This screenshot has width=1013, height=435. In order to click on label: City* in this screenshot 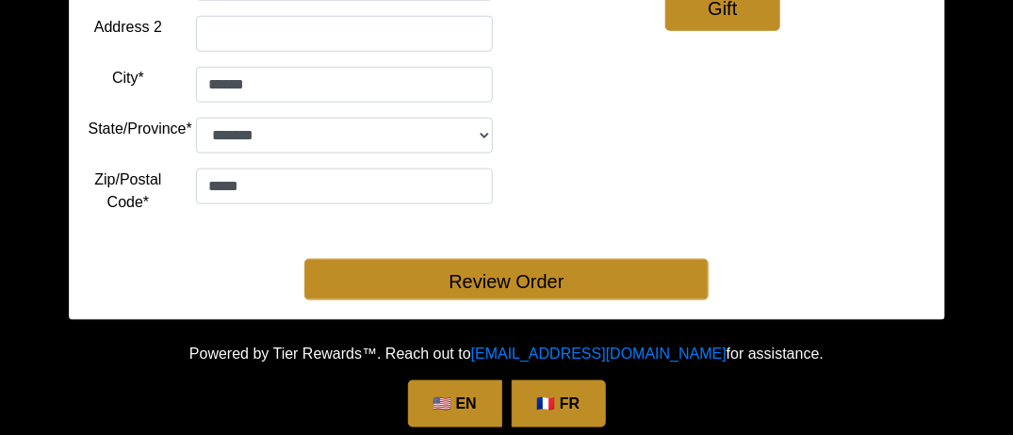, I will do `click(128, 78)`.